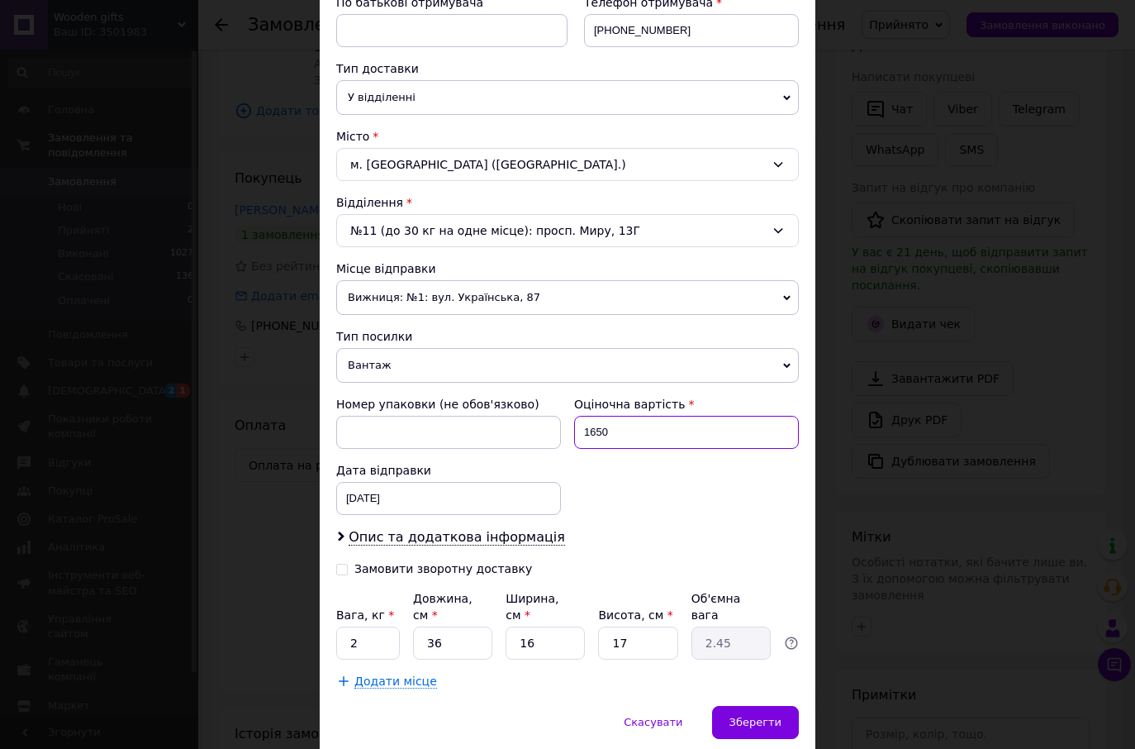 The width and height of the screenshot is (1135, 749). I want to click on div: №11 (до 30 кг на одне місце): просп. Миру, 13Г, so click(568, 231).